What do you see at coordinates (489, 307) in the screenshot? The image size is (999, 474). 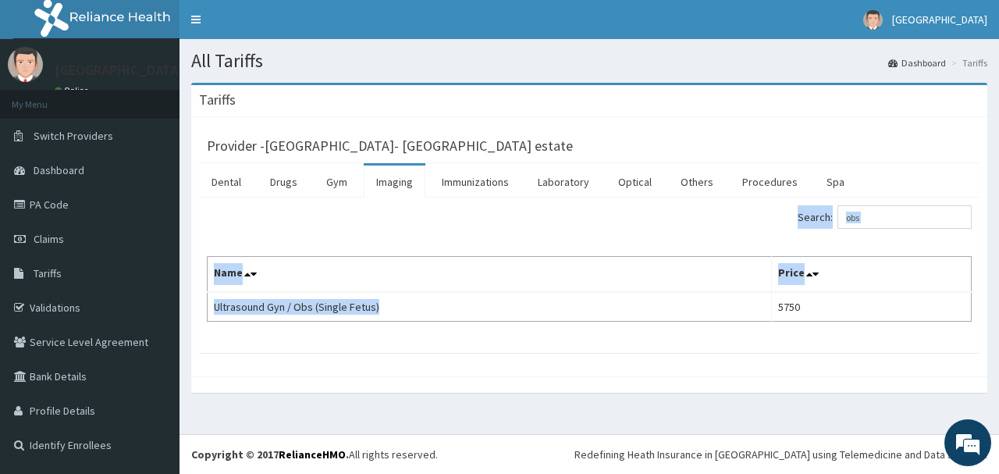 I see `td: Ultrasound Gyn / Obs (Single Fetus)` at bounding box center [489, 307].